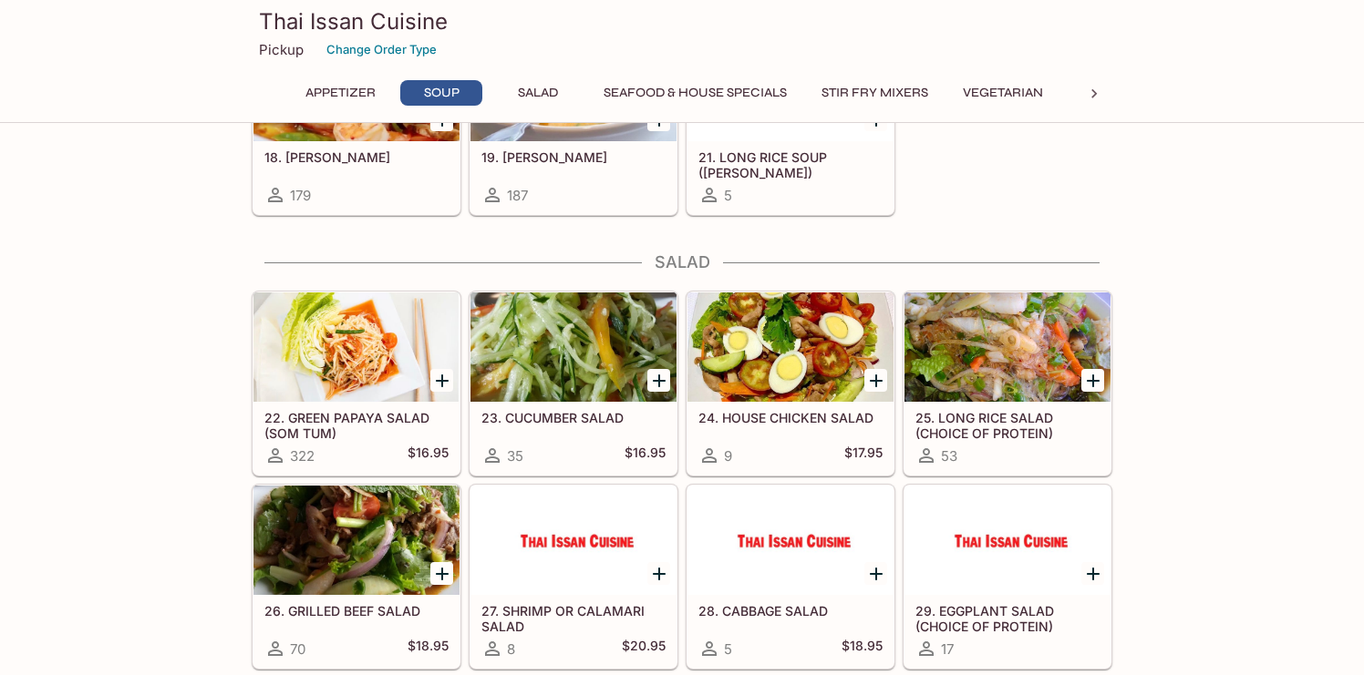 The width and height of the screenshot is (1364, 675). Describe the element at coordinates (573, 618) in the screenshot. I see `h5: 27. SHRIMP OR CALAMARI SALAD` at that location.